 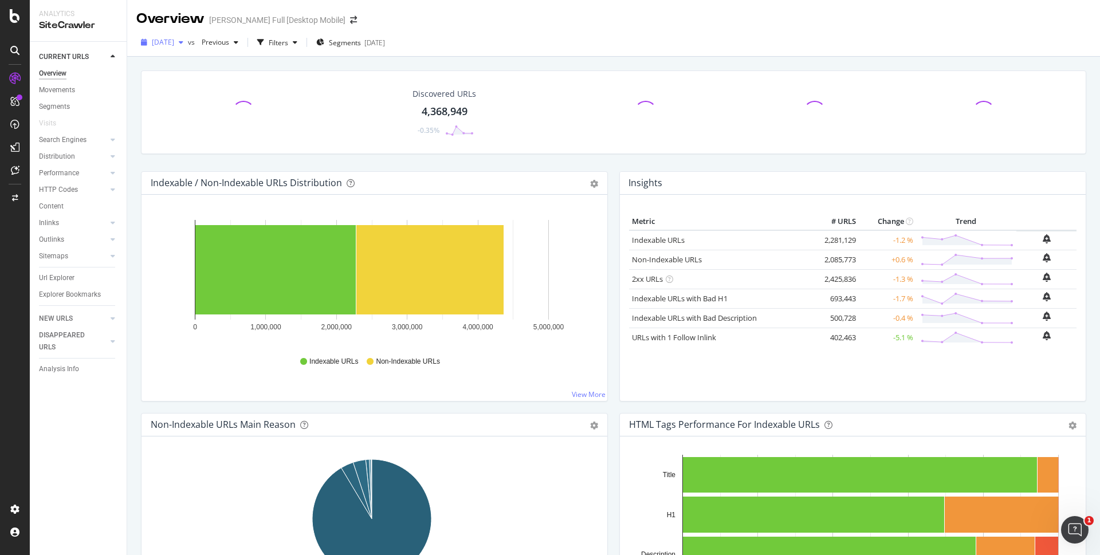 I want to click on a: Inlinks, so click(x=73, y=223).